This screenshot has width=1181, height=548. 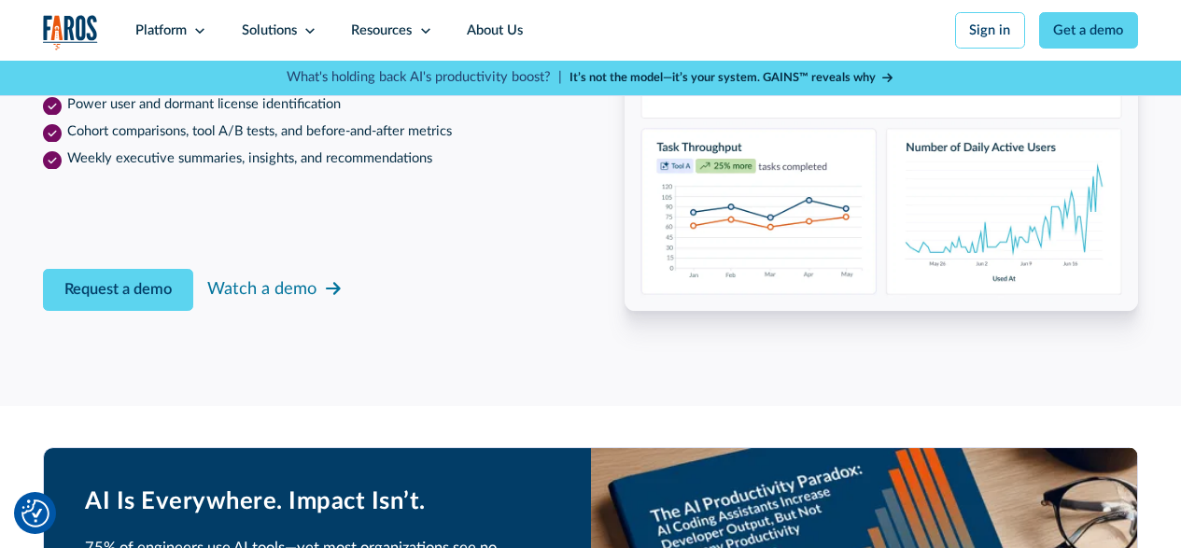 What do you see at coordinates (269, 31) in the screenshot?
I see `div: Solutions` at bounding box center [269, 31].